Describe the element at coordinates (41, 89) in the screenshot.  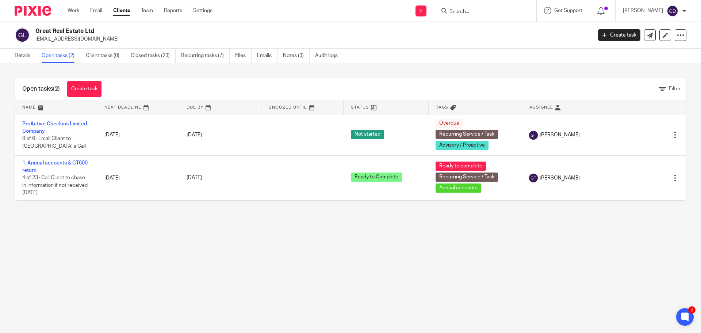
I see `h1: Open tasks` at that location.